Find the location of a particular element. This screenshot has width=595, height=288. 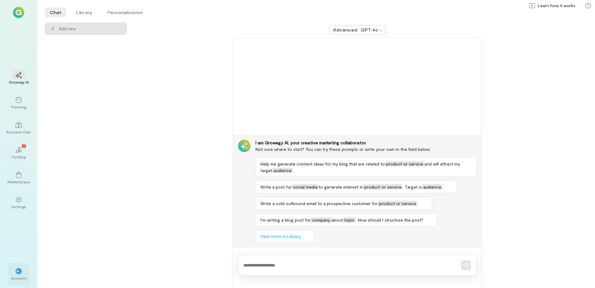

span: . Target is is located at coordinates (412, 186).